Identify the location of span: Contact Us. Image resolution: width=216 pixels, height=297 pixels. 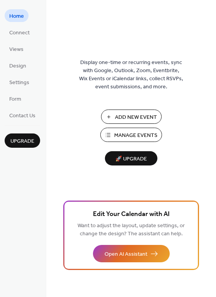
(22, 116).